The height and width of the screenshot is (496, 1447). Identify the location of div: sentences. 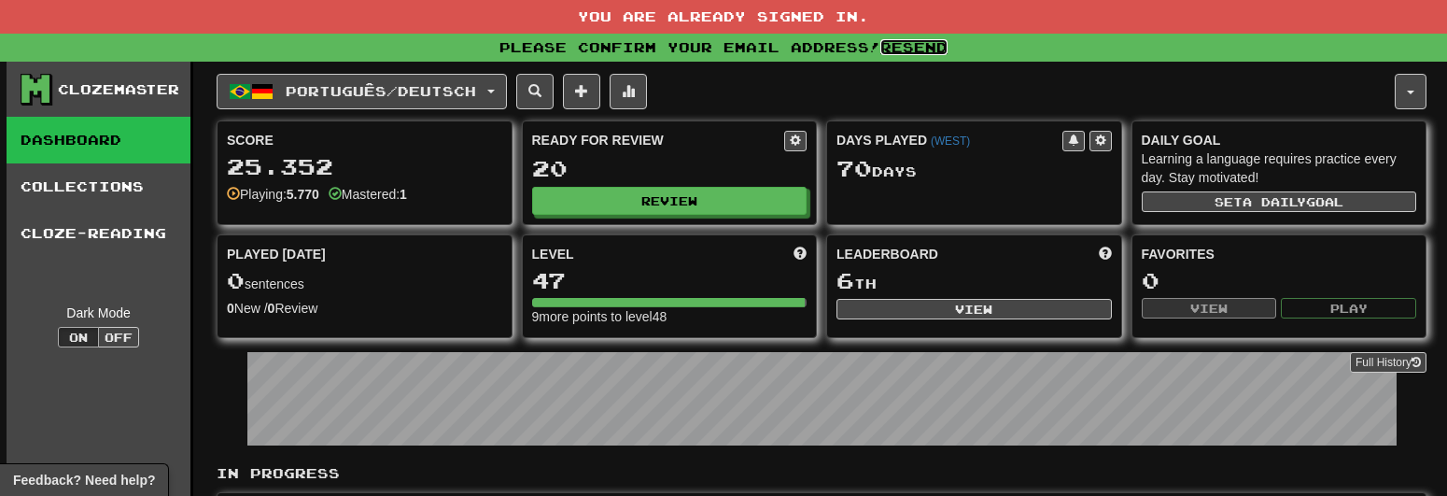
(364, 281).